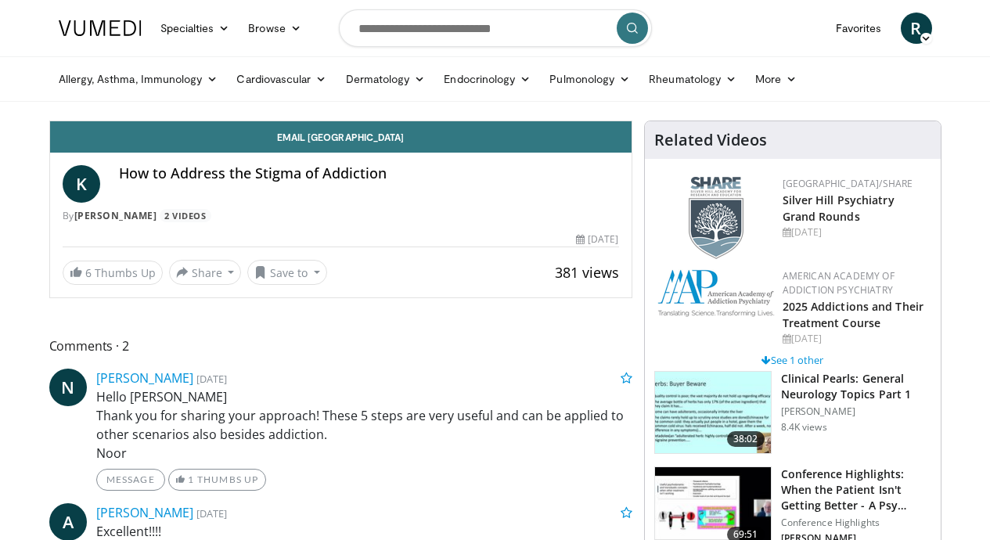 This screenshot has height=540, width=990. I want to click on a: Pulmonology, so click(589, 79).